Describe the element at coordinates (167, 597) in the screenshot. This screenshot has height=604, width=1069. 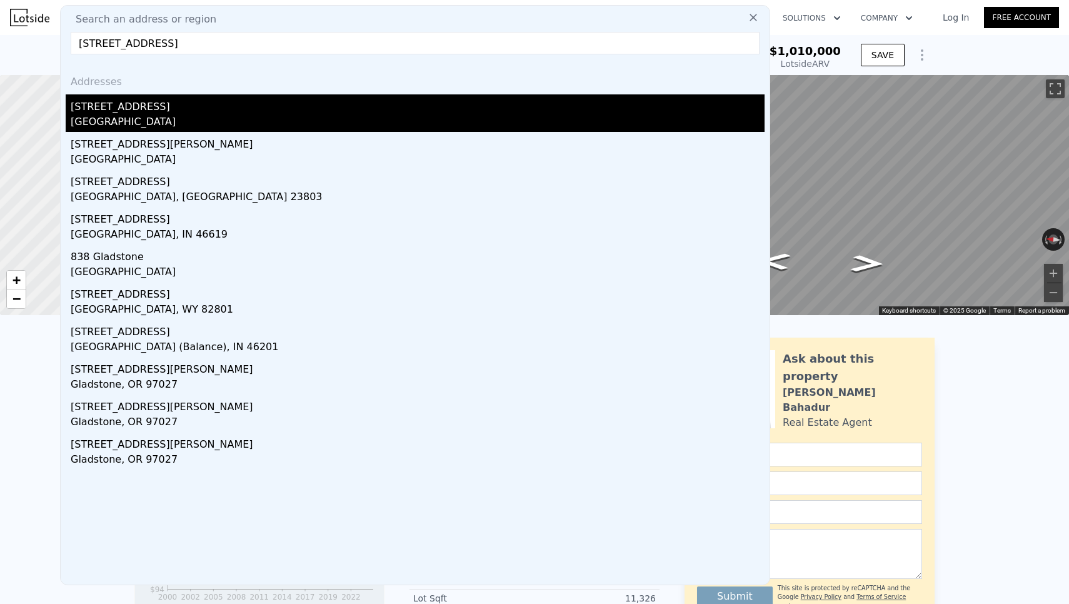
I see `tspan: 2000` at that location.